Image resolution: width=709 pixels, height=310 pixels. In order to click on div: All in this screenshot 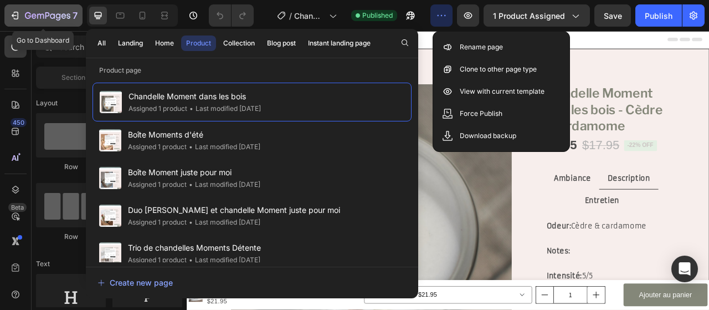, I will do `click(101, 43)`.